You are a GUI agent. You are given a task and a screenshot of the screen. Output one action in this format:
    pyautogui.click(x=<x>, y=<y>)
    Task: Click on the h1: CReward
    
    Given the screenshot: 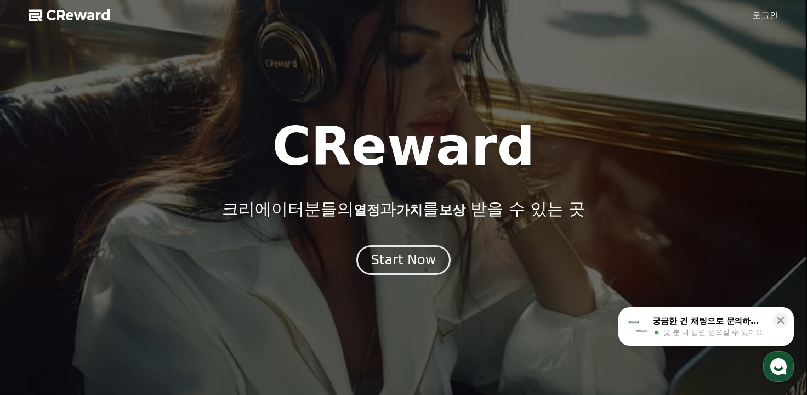 What is the action you would take?
    pyautogui.click(x=403, y=146)
    